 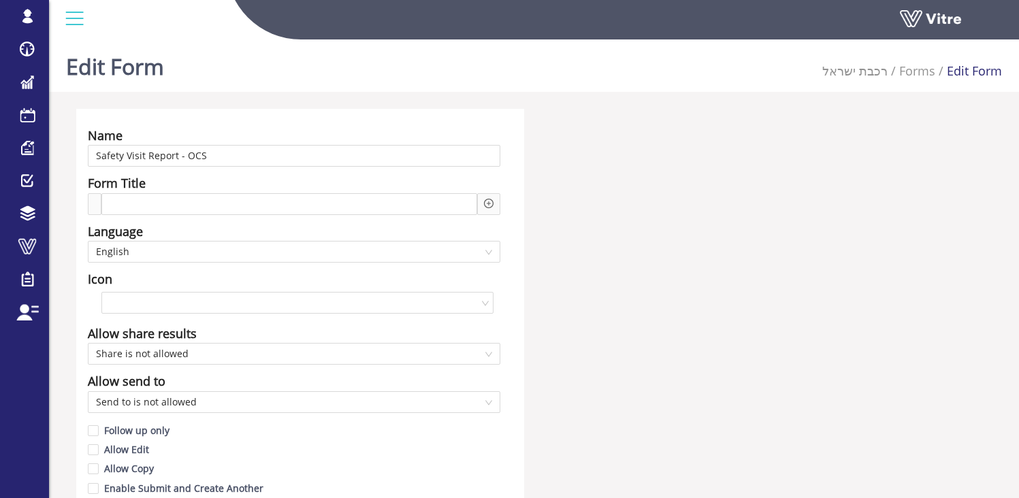 I want to click on span: Follow up only, so click(x=137, y=430).